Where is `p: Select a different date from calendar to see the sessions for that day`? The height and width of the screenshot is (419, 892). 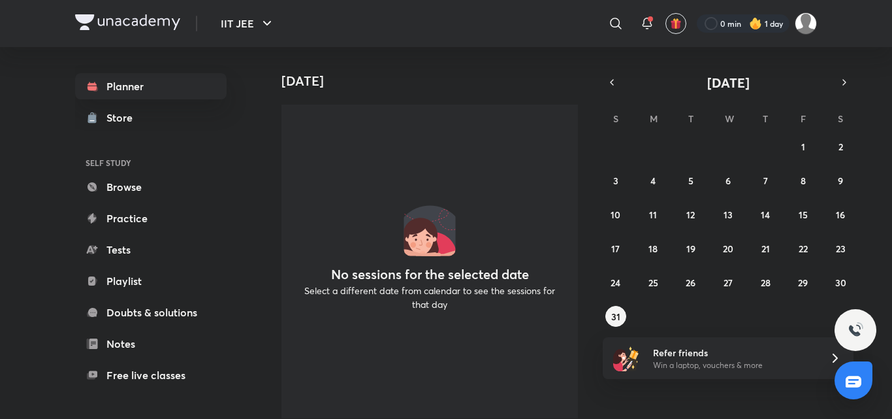 p: Select a different date from calendar to see the sessions for that day is located at coordinates (430, 297).